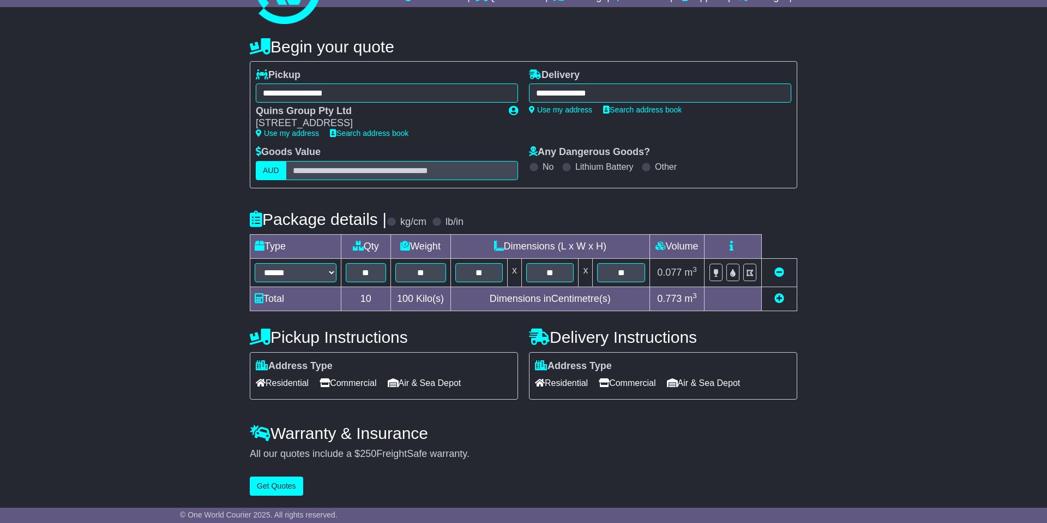 This screenshot has height=523, width=1047. What do you see at coordinates (666, 166) in the screenshot?
I see `label: Other` at bounding box center [666, 166].